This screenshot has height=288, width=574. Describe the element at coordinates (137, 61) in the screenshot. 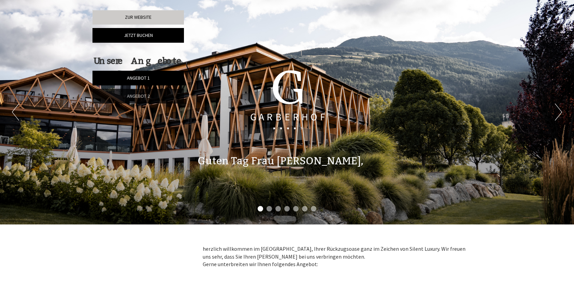

I see `div: Unsere Angebote` at that location.